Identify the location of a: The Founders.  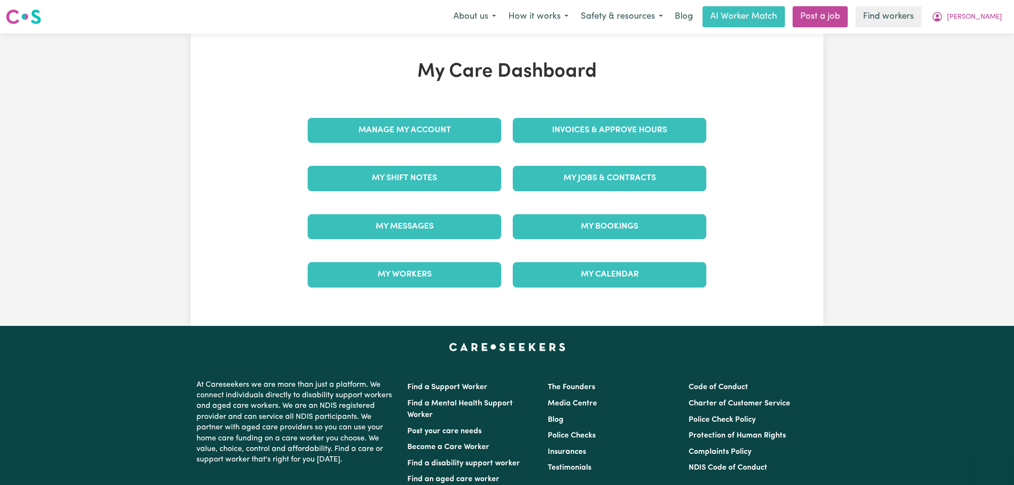
(571, 387).